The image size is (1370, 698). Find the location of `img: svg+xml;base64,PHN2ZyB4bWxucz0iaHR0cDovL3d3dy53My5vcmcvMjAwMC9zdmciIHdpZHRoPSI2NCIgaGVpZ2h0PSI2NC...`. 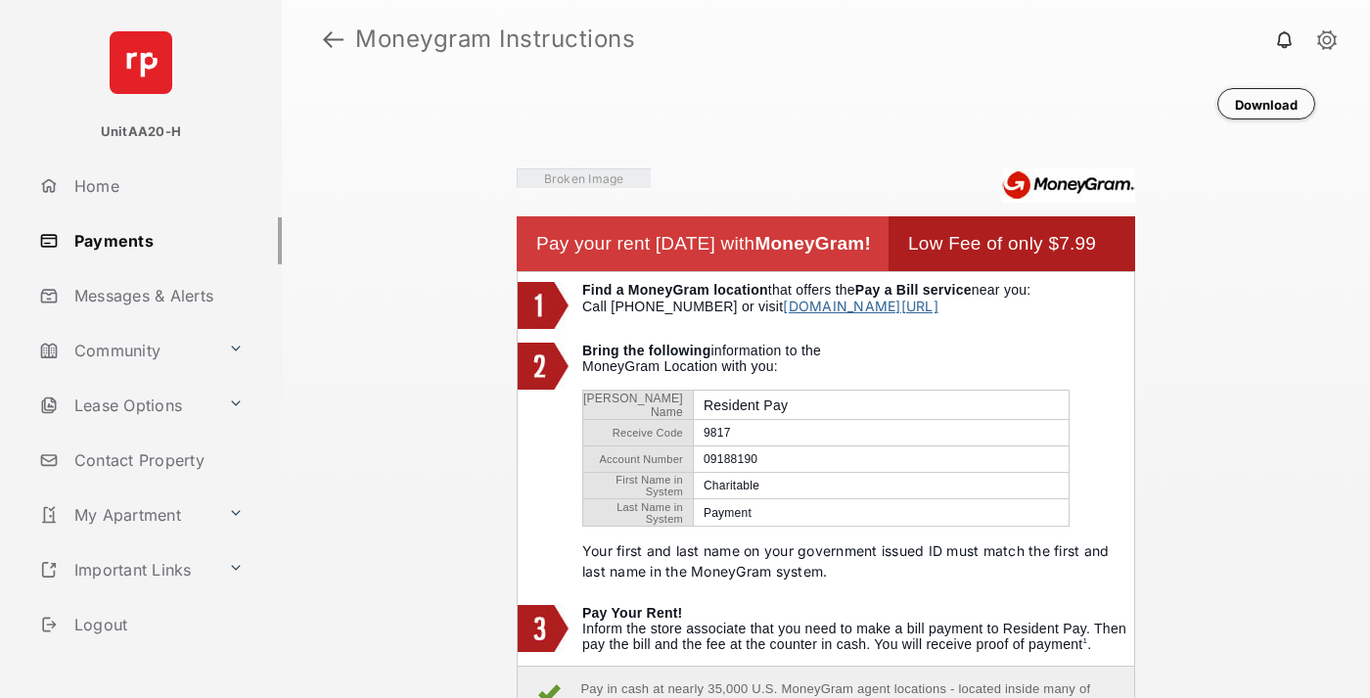

img: svg+xml;base64,PHN2ZyB4bWxucz0iaHR0cDovL3d3dy53My5vcmcvMjAwMC9zdmciIHdpZHRoPSI2NCIgaGVpZ2h0PSI2NC... is located at coordinates (141, 63).